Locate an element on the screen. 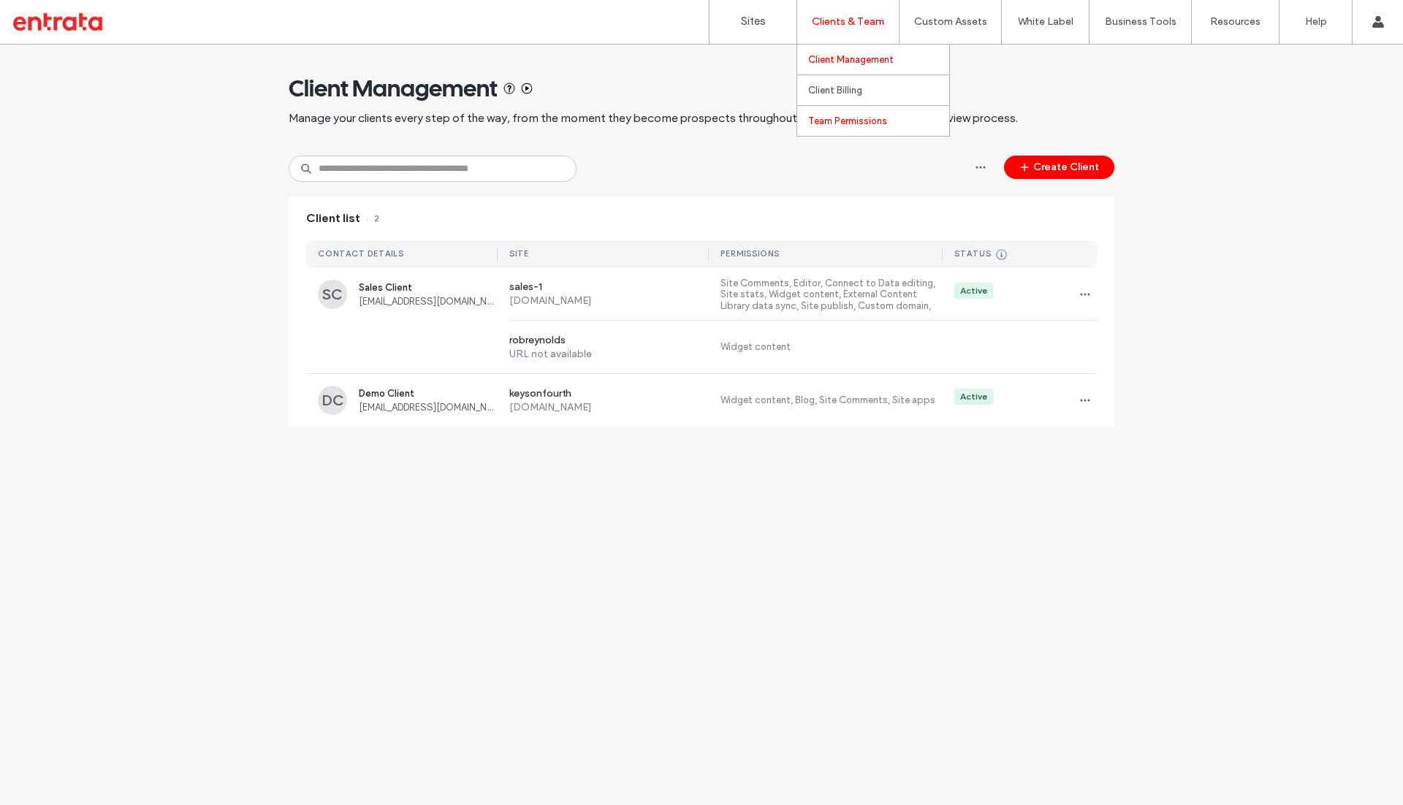  a: Team Permissions is located at coordinates (879, 121).